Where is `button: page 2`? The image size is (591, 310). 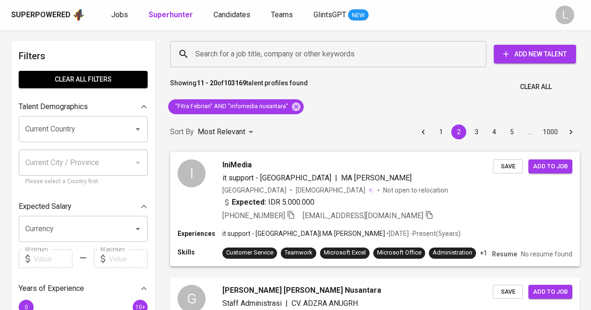
button: page 2 is located at coordinates (458, 132).